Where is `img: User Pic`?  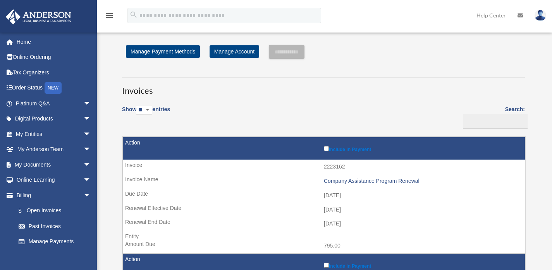
img: User Pic is located at coordinates (540, 15).